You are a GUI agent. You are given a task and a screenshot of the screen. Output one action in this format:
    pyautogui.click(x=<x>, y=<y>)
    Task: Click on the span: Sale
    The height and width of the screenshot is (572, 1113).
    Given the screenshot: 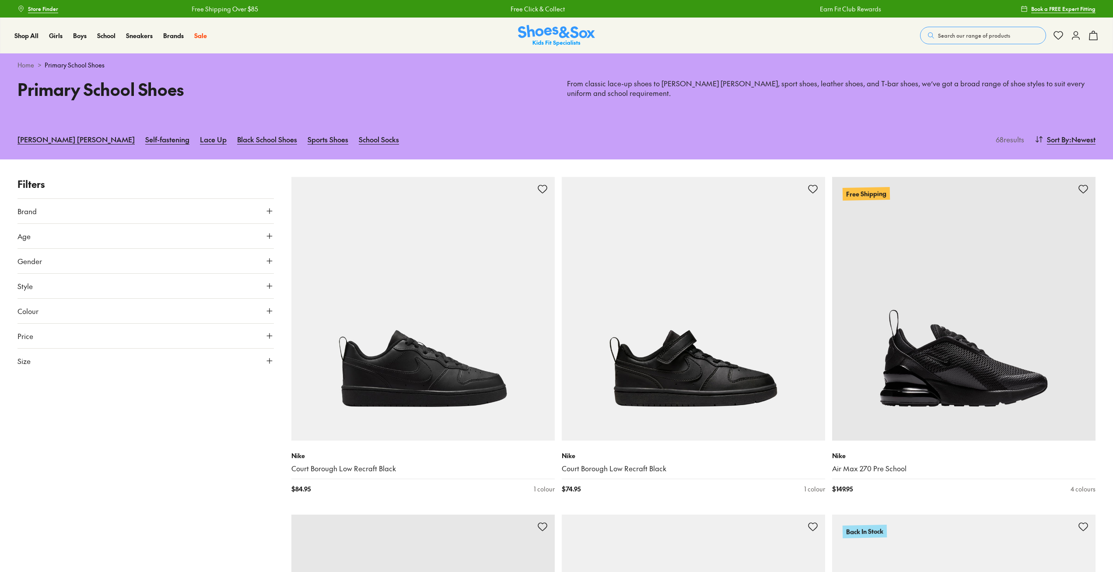 What is the action you would take?
    pyautogui.click(x=200, y=35)
    